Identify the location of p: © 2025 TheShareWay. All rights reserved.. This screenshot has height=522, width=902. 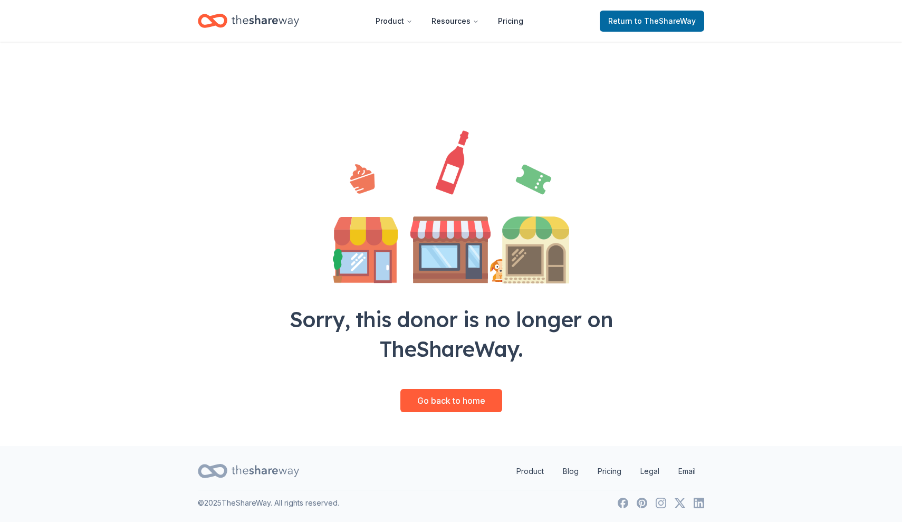
(269, 503).